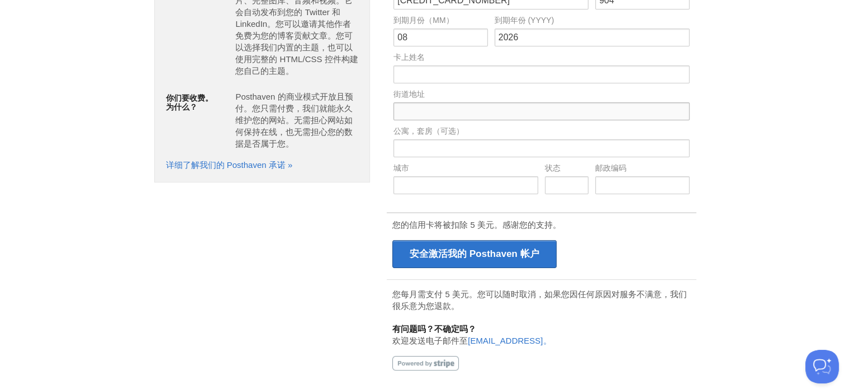 Image resolution: width=850 pixels, height=389 pixels. Describe the element at coordinates (540, 300) in the screenshot. I see `font: 您每月需支付 5 美元。您可以随时取消，如果您因任何原因对服务不满意，我们很乐意为您退款。` at that location.